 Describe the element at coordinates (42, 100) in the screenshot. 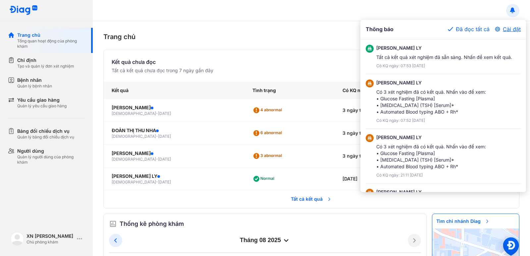

I see `div: Yêu cầu giao hàng` at that location.